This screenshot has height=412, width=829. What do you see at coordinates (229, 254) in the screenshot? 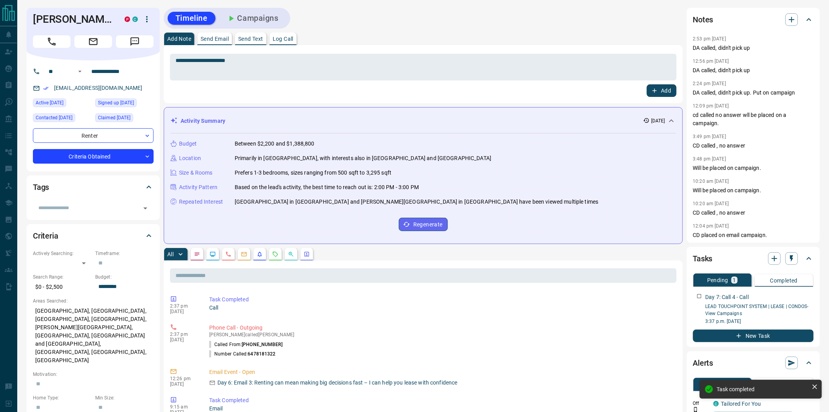
I see `svg: Calls` at bounding box center [229, 254].